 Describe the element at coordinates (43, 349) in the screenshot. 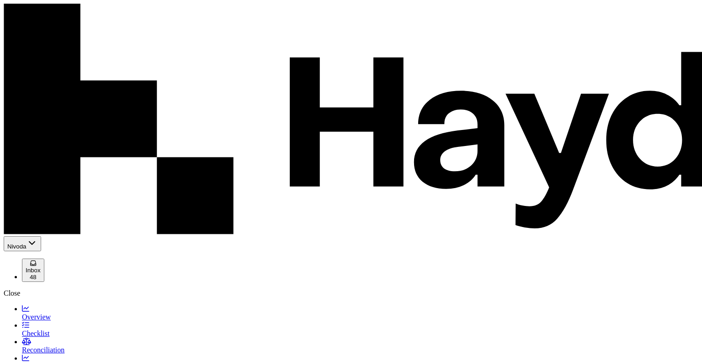

I see `span: Reconciliation` at that location.